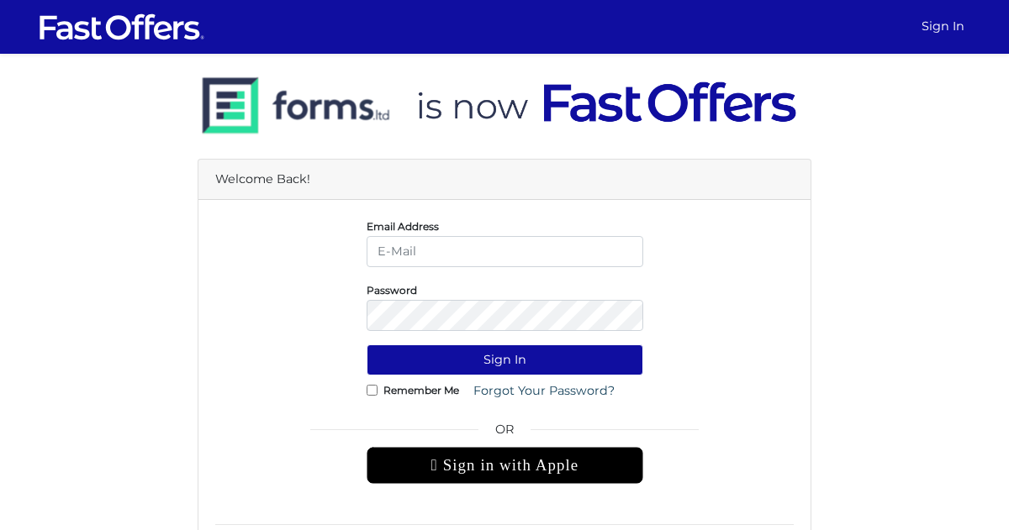 Image resolution: width=1009 pixels, height=530 pixels. I want to click on button: Sign In, so click(504, 360).